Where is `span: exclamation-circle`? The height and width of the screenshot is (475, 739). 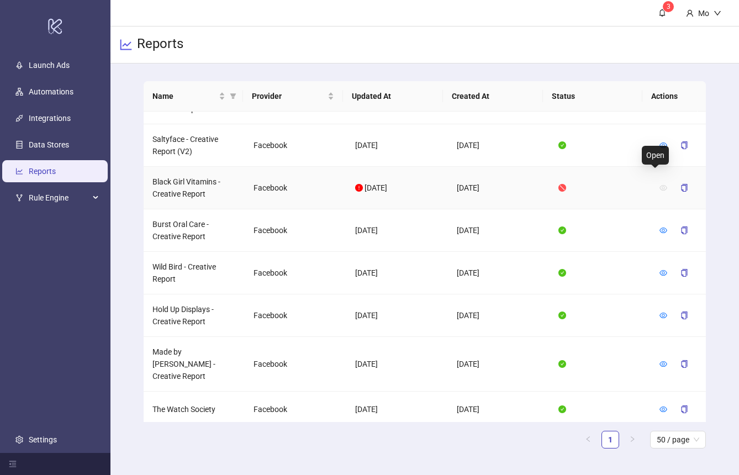
span: exclamation-circle is located at coordinates (359, 188).